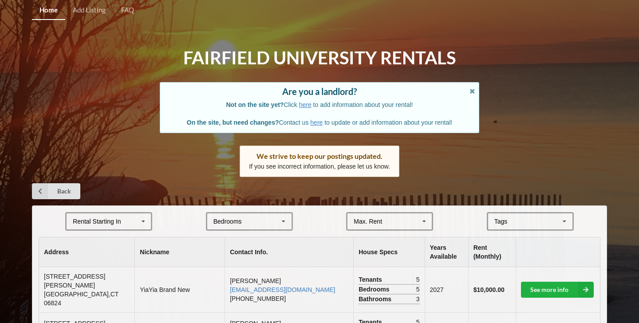 The image size is (639, 323). Describe the element at coordinates (127, 10) in the screenshot. I see `a: FAQ` at that location.